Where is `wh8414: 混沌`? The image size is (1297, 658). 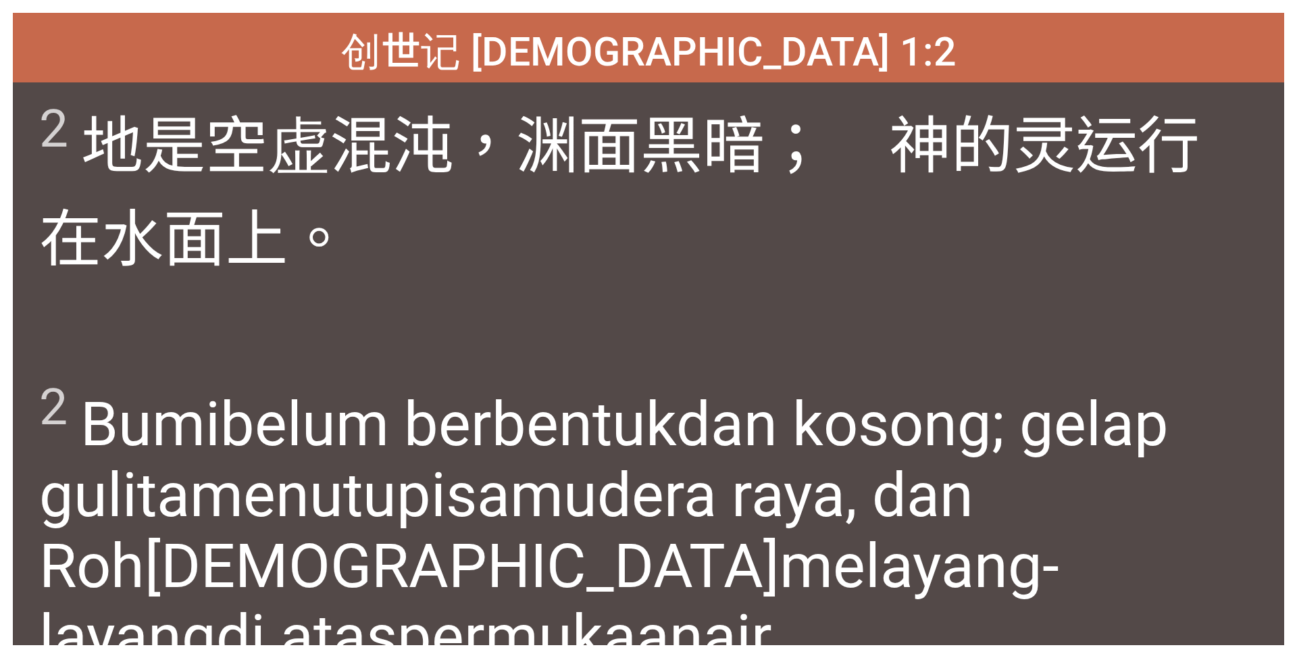 wh8414: 混沌 is located at coordinates (620, 193).